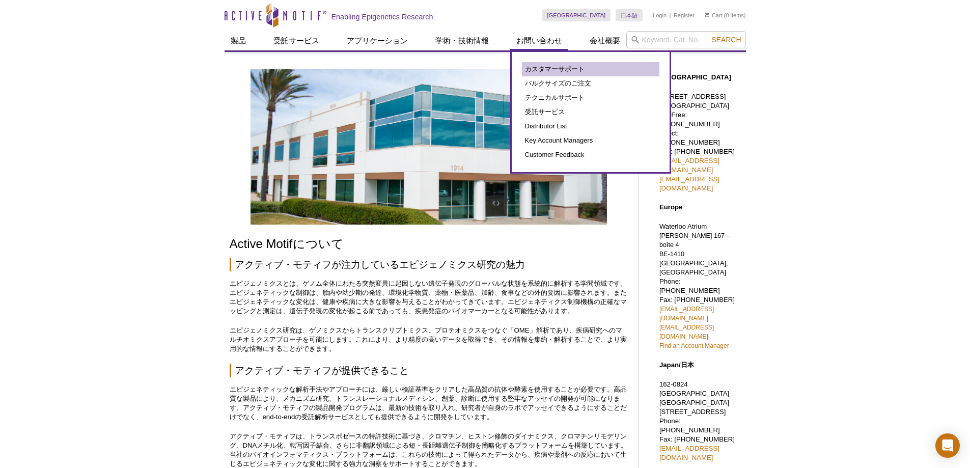 This screenshot has height=468, width=970. What do you see at coordinates (659, 15) in the screenshot?
I see `a: Login` at bounding box center [659, 15].